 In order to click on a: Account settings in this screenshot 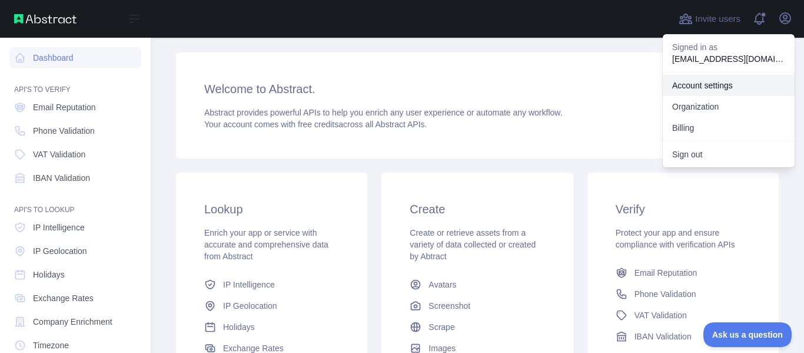, I will do `click(729, 85)`.